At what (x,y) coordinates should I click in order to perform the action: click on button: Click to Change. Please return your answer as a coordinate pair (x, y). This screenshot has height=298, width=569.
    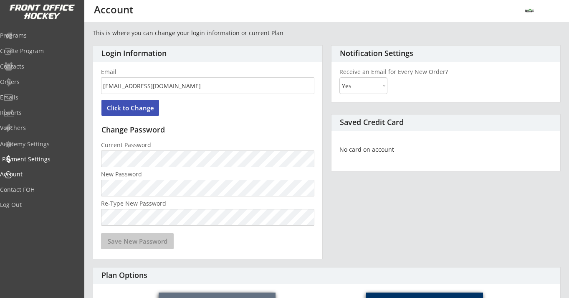
    Looking at the image, I should click on (130, 108).